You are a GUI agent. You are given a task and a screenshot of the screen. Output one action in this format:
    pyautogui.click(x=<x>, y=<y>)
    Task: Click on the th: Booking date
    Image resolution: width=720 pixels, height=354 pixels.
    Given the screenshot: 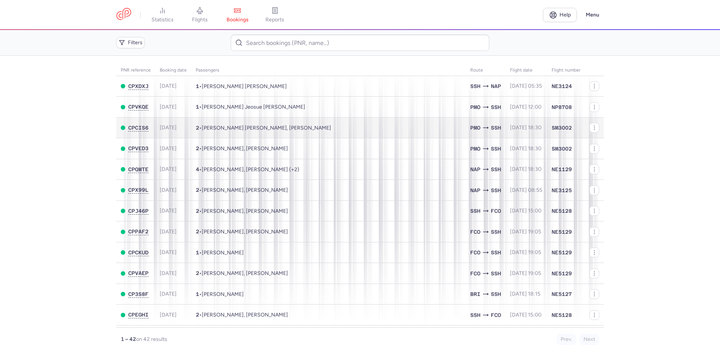 What is the action you would take?
    pyautogui.click(x=173, y=71)
    